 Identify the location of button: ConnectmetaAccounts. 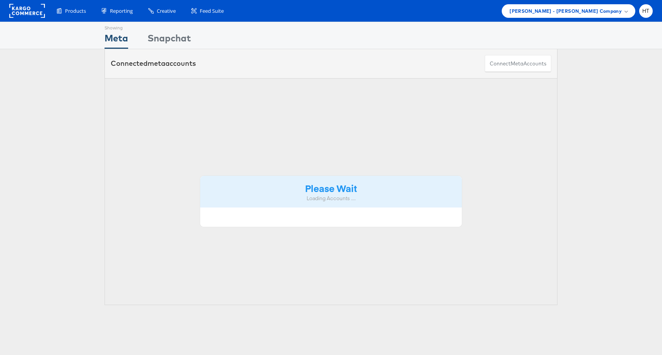
(518, 64).